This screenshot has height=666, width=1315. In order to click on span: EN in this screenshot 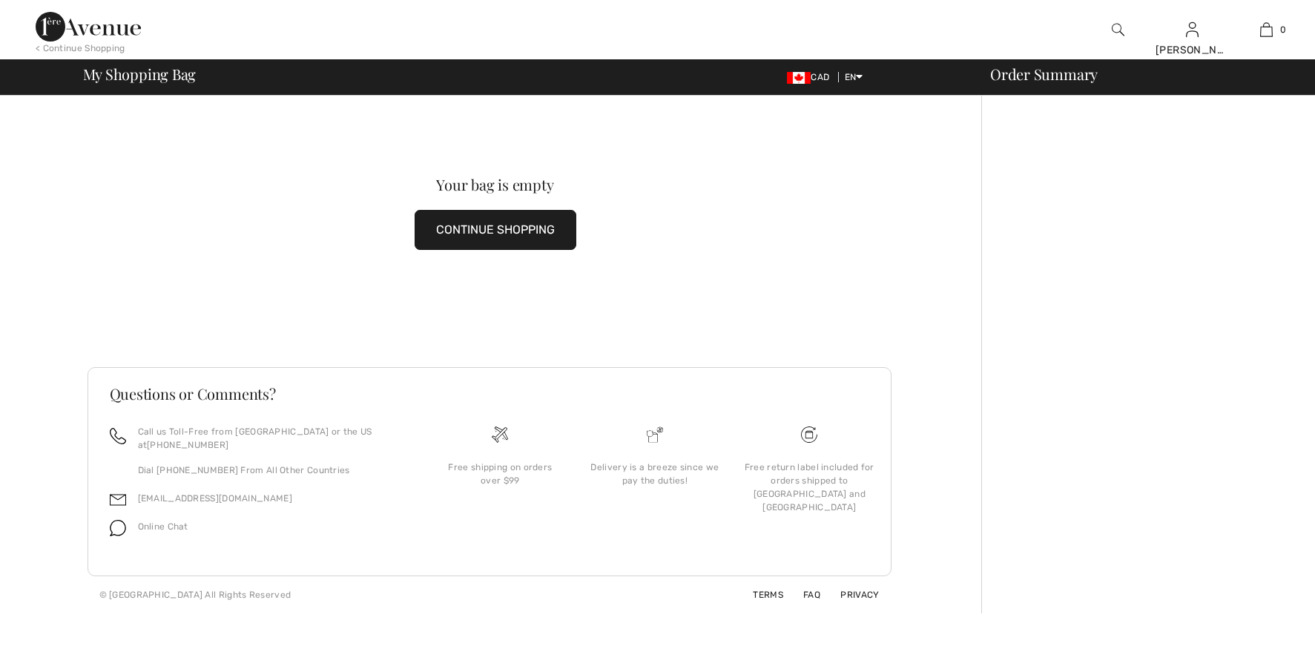, I will do `click(854, 77)`.